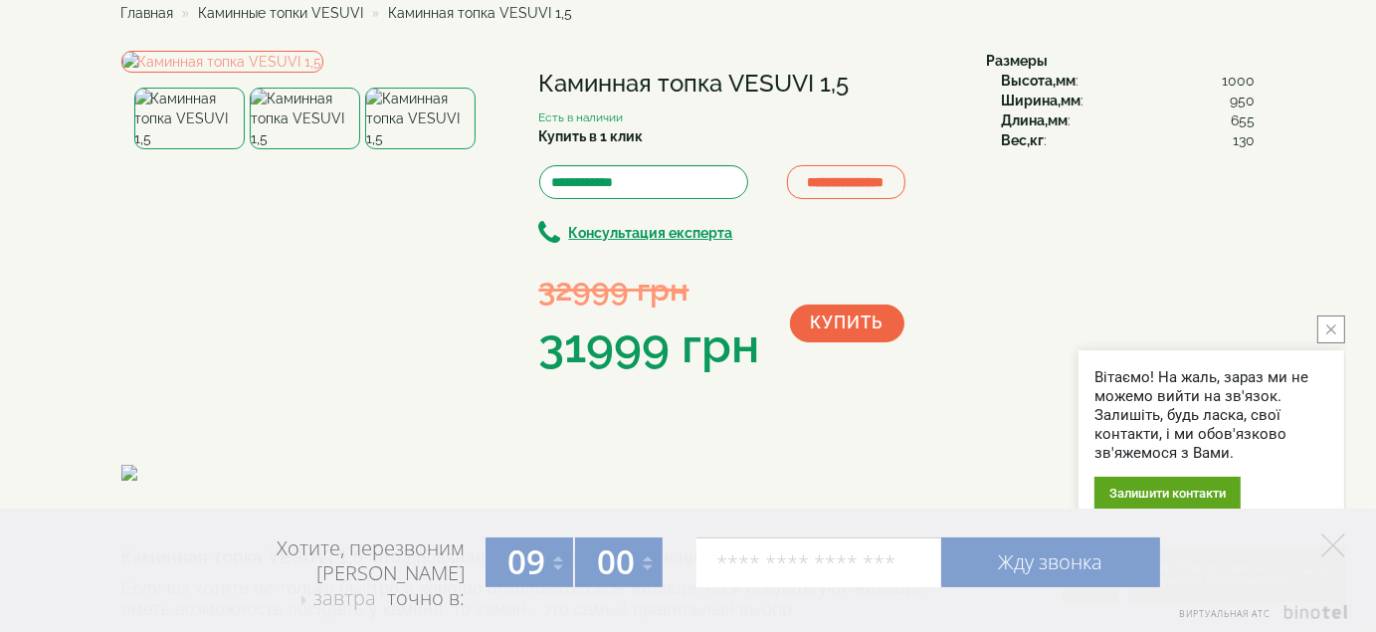 The image size is (1376, 632). Describe the element at coordinates (526, 561) in the screenshot. I see `span: 09` at that location.